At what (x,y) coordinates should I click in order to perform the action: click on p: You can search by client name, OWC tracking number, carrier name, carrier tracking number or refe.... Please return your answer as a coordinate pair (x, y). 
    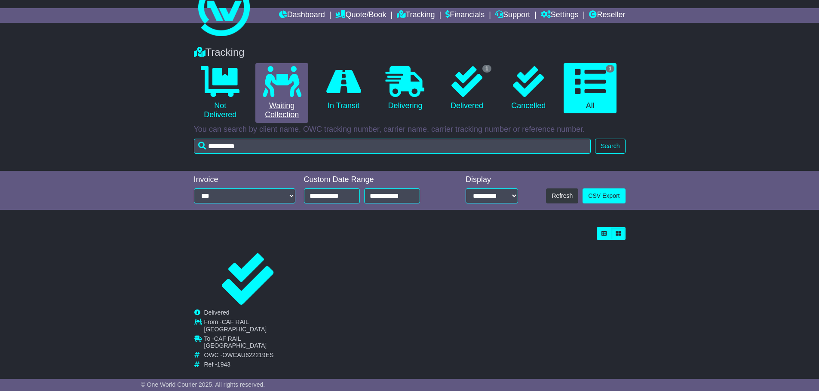
    Looking at the image, I should click on (409, 130).